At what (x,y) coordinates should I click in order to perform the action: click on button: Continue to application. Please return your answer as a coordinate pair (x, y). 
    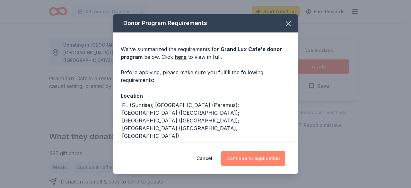
    Looking at the image, I should click on (253, 158).